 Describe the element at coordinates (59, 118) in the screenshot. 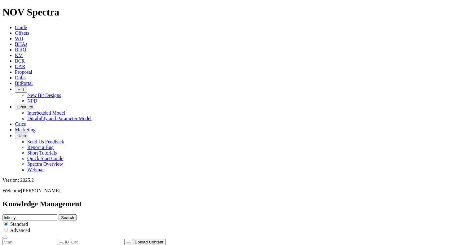

I see `a: Durability and Parameter Model` at that location.